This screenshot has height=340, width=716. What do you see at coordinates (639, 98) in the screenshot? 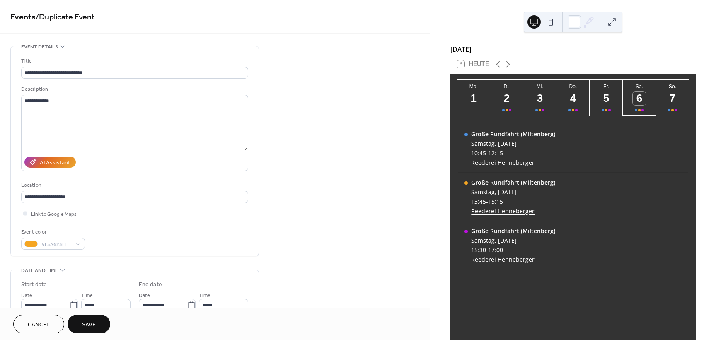
I see `div: 6` at bounding box center [639, 98].